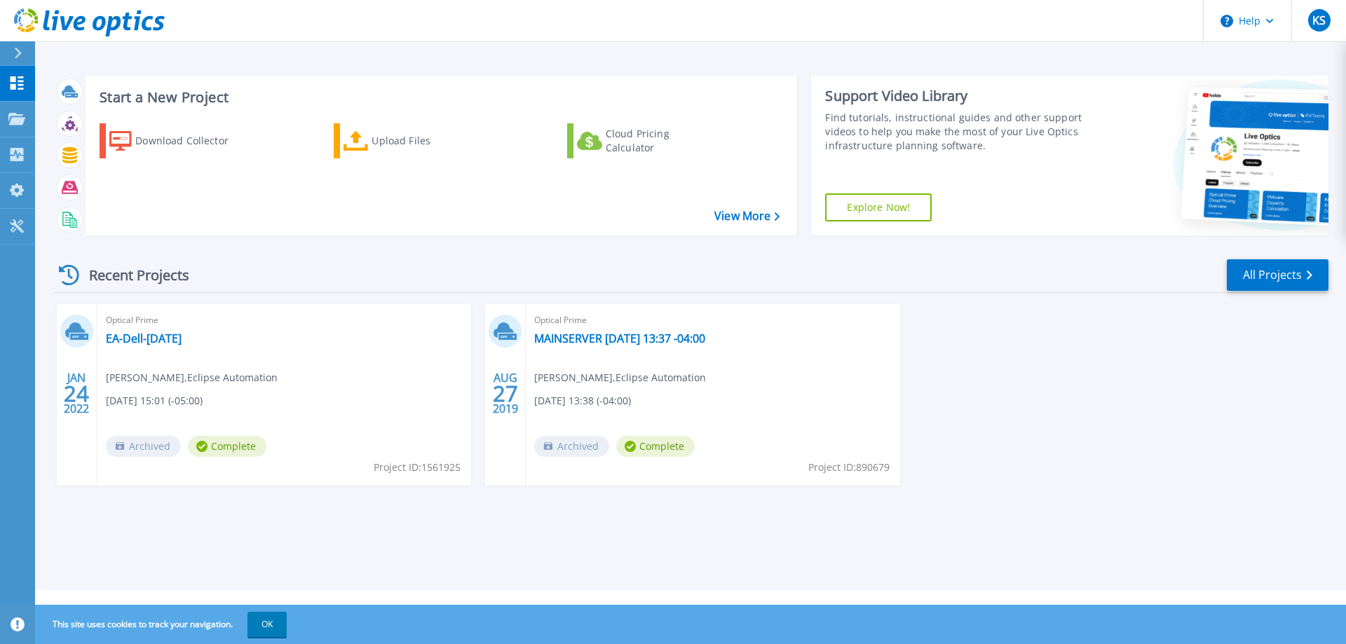 The width and height of the screenshot is (1346, 644). What do you see at coordinates (428, 141) in the screenshot?
I see `div: Upload Files` at bounding box center [428, 141].